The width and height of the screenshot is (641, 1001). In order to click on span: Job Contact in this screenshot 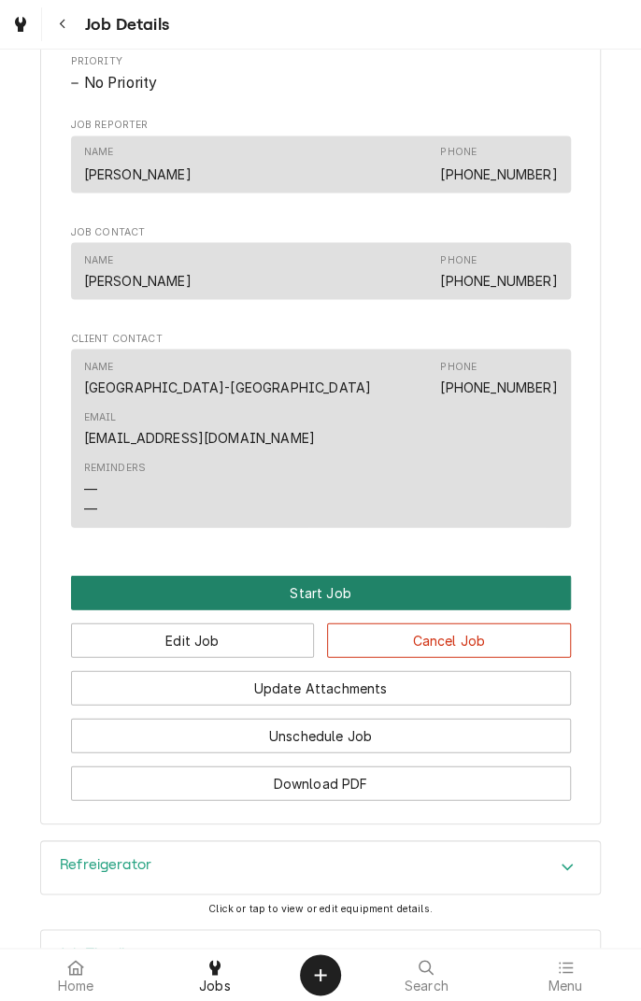, I will do `click(321, 232)`.